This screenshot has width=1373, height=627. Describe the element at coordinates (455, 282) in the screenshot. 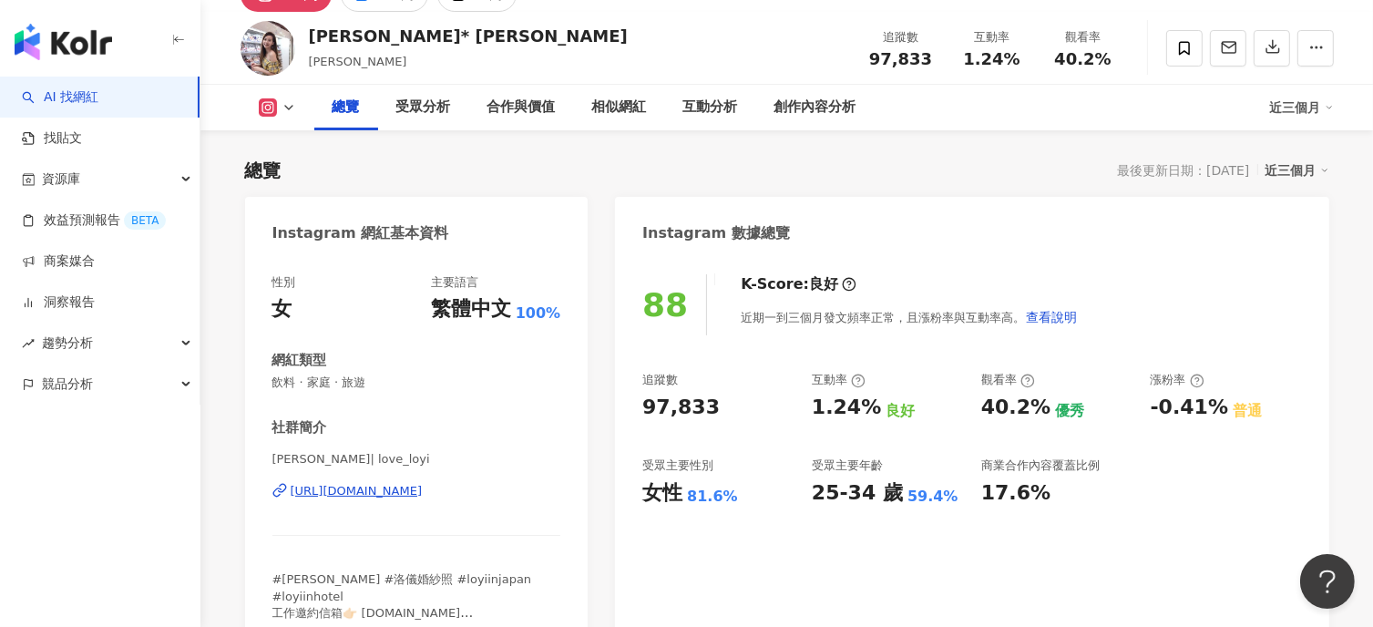

I see `div: 主要語言` at that location.